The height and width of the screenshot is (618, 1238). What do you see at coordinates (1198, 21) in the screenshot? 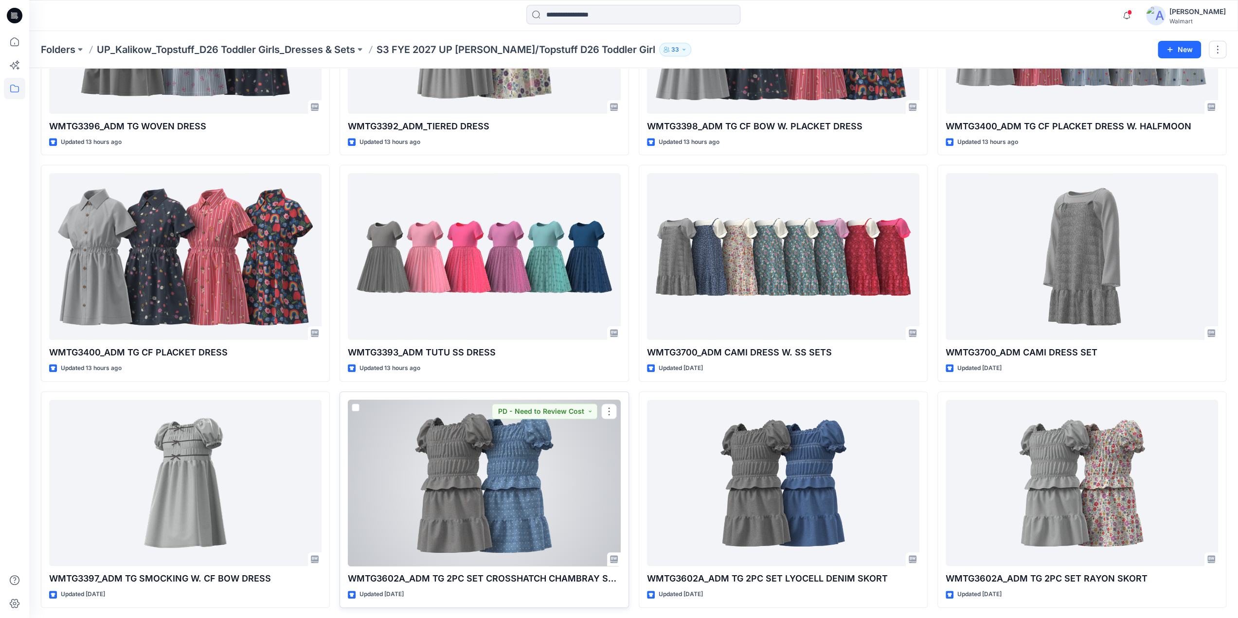
I see `div: Walmart` at bounding box center [1198, 21].